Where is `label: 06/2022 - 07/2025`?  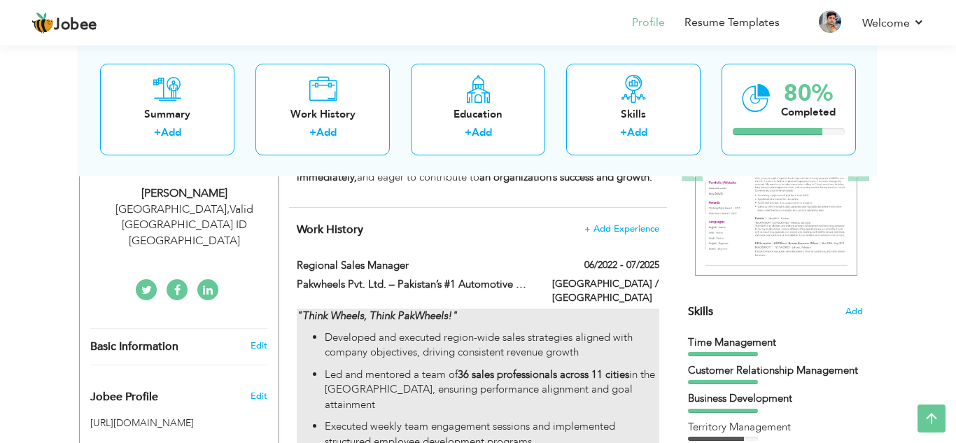
label: 06/2022 - 07/2025 is located at coordinates (622, 265).